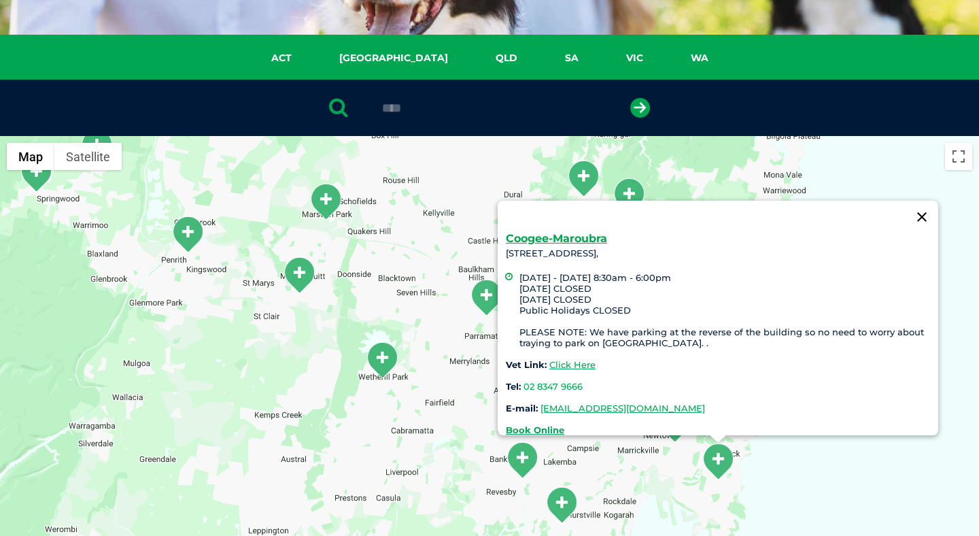  Describe the element at coordinates (629, 196) in the screenshot. I see `div: Ku-ring-gai` at that location.